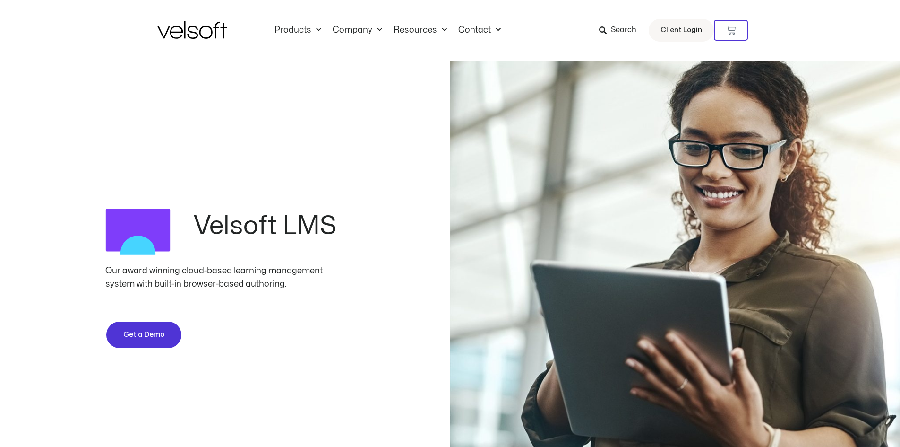 The width and height of the screenshot is (900, 447). Describe the element at coordinates (621, 30) in the screenshot. I see `a: Search` at that location.